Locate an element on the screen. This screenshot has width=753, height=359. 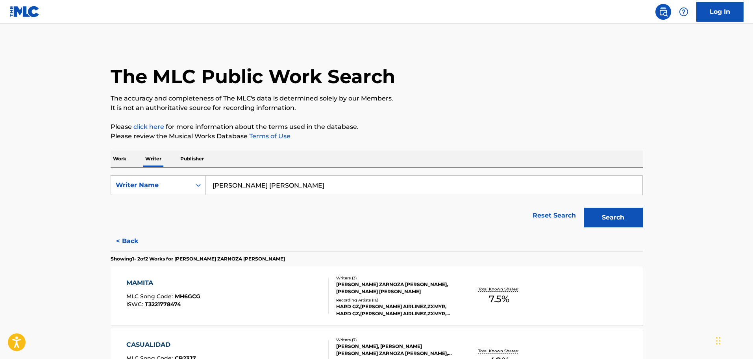
a: Public Search is located at coordinates (664, 12).